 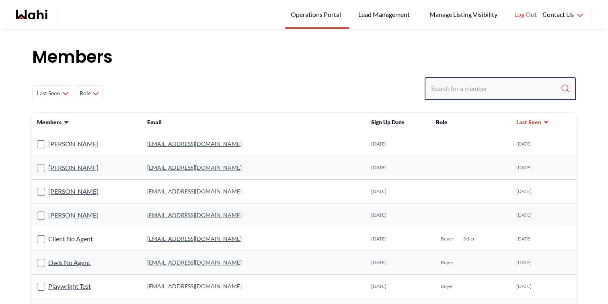 I want to click on a: Client No Agent, so click(x=70, y=239).